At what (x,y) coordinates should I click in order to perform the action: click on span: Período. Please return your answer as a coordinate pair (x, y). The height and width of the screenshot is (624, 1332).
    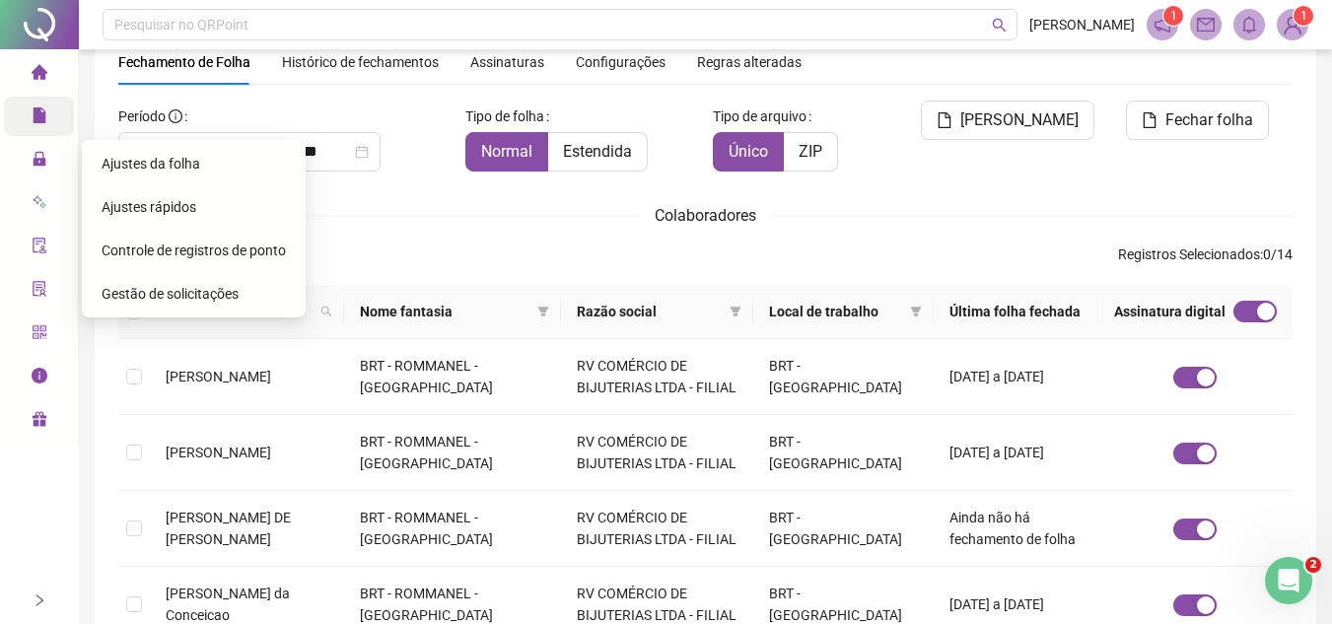
    Looking at the image, I should click on (142, 116).